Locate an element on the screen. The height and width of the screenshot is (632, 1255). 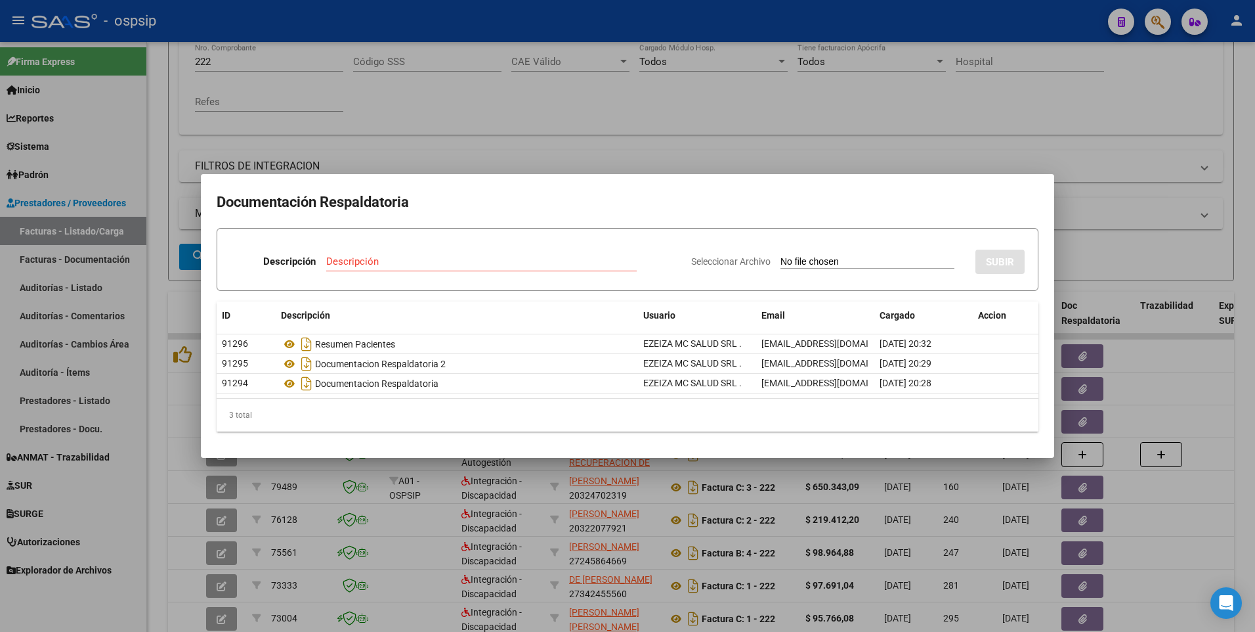
span: 91296 is located at coordinates (235, 343).